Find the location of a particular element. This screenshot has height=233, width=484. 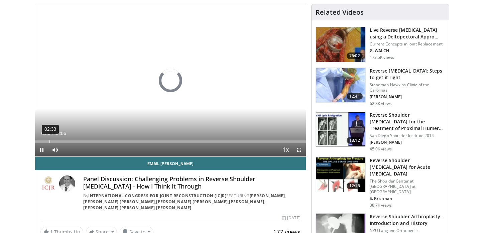

div: Progress Bar is located at coordinates (170, 142).